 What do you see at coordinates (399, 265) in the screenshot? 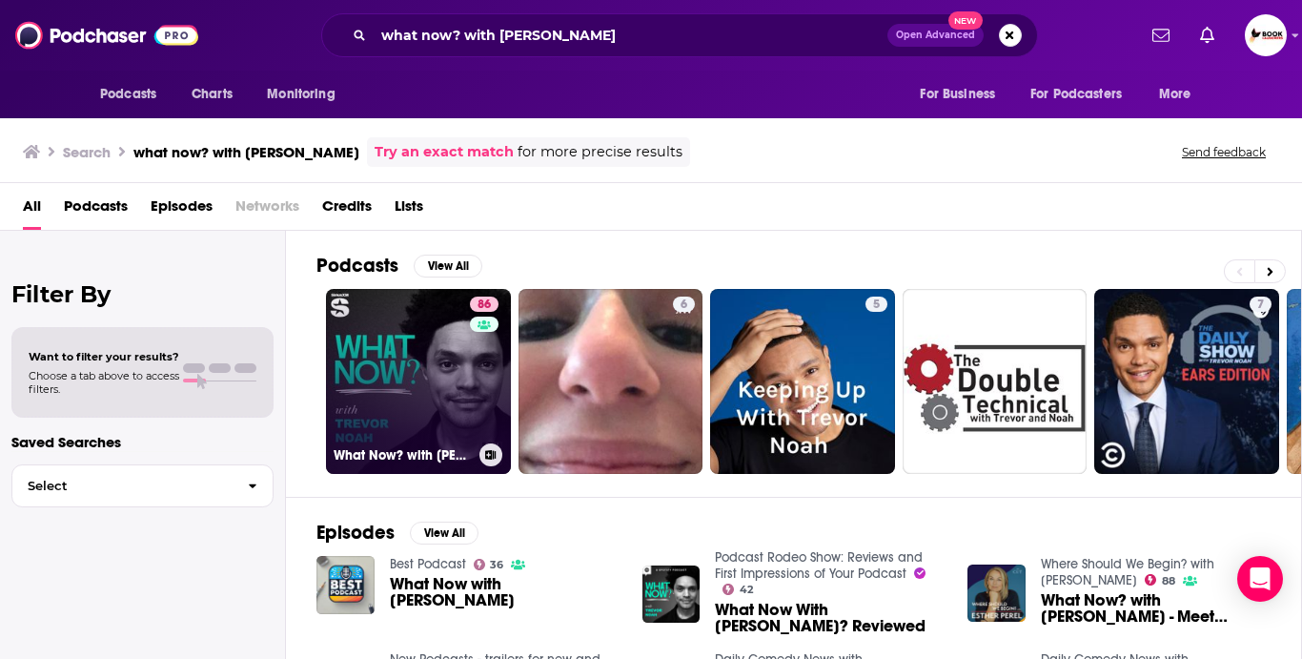
I see `a: PodcastsView All` at bounding box center [399, 265].